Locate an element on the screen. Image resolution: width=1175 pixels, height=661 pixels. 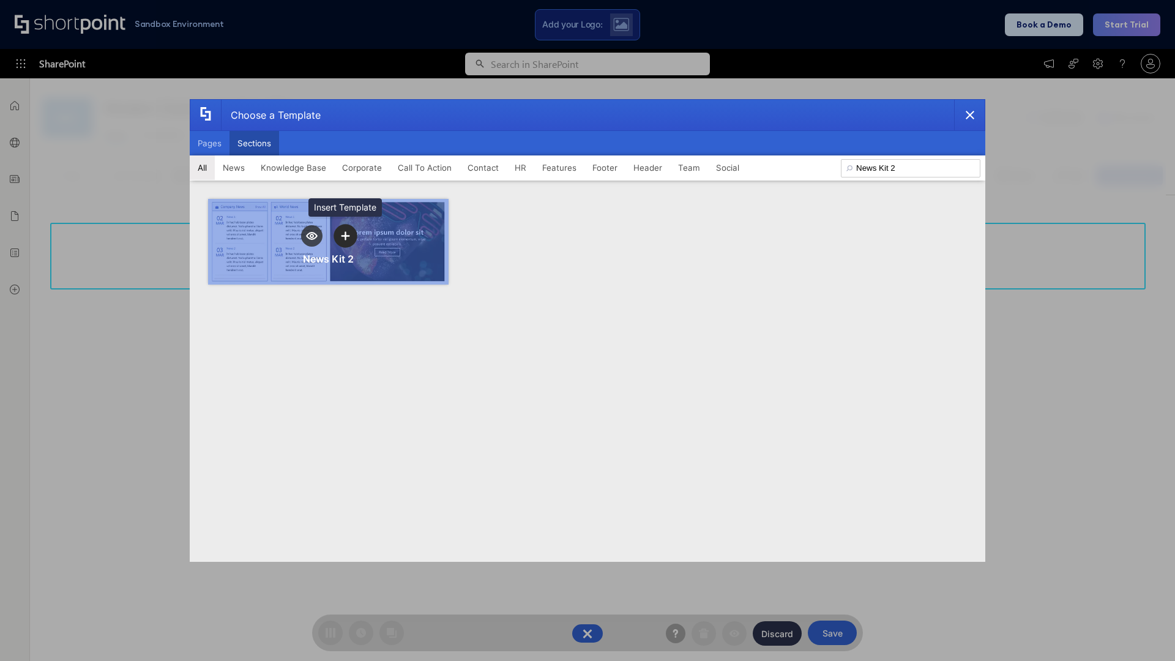
button: Pages is located at coordinates (209, 143).